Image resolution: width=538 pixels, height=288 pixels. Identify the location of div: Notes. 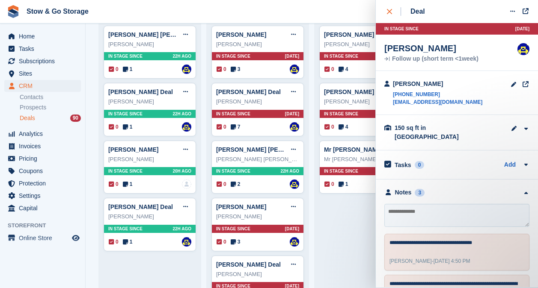
(403, 193).